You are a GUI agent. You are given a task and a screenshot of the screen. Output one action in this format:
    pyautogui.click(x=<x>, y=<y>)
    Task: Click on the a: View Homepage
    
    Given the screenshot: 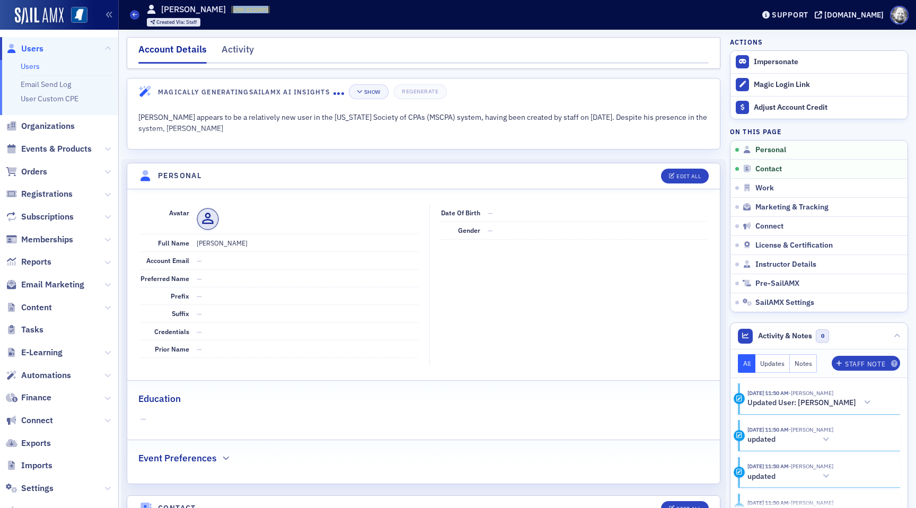 What is the action you would take?
    pyautogui.click(x=75, y=16)
    